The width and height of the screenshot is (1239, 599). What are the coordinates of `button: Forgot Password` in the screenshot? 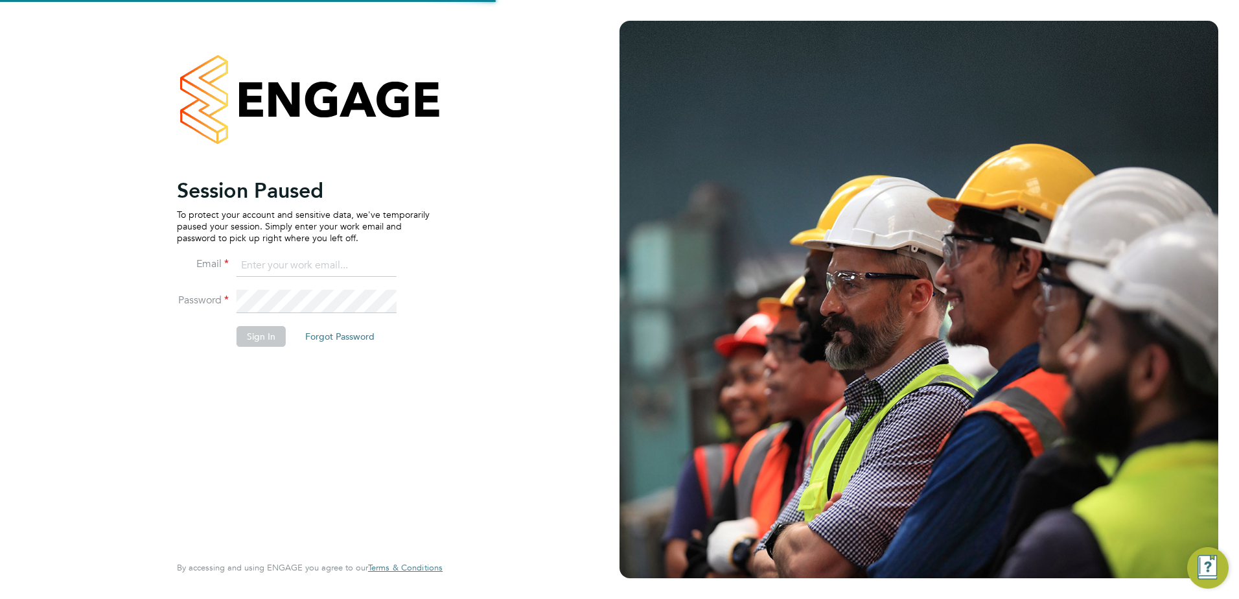 It's located at (340, 336).